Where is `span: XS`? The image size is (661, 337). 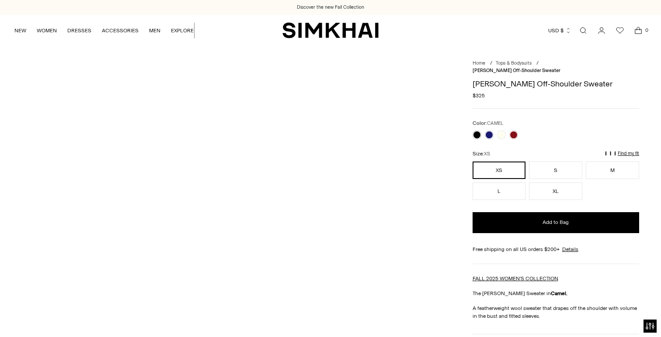
span: XS is located at coordinates (487, 154).